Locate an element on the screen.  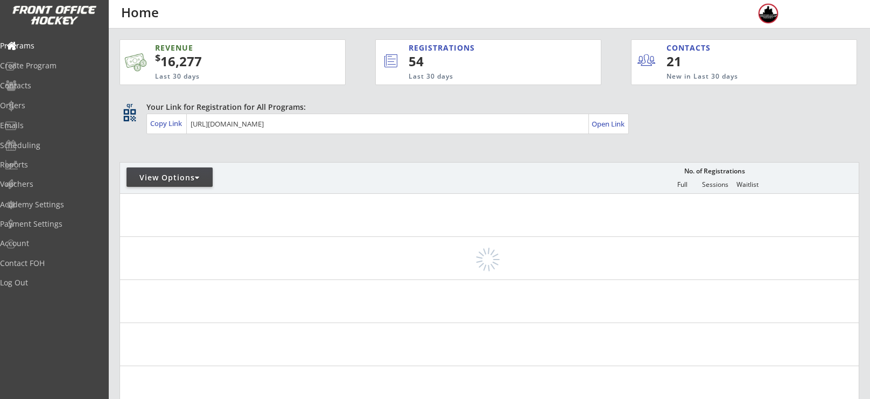
div: No. of Registrations is located at coordinates (715, 171).